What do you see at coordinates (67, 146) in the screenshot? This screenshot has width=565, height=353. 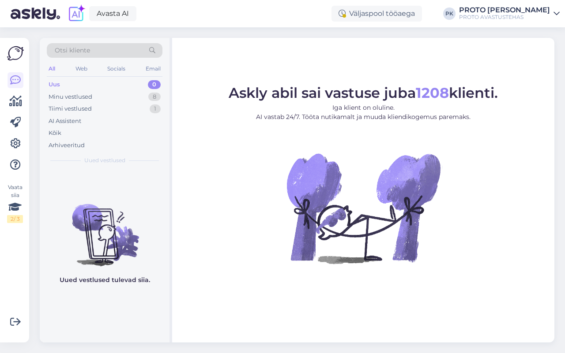 I see `div: Arhiveeritud` at bounding box center [67, 146].